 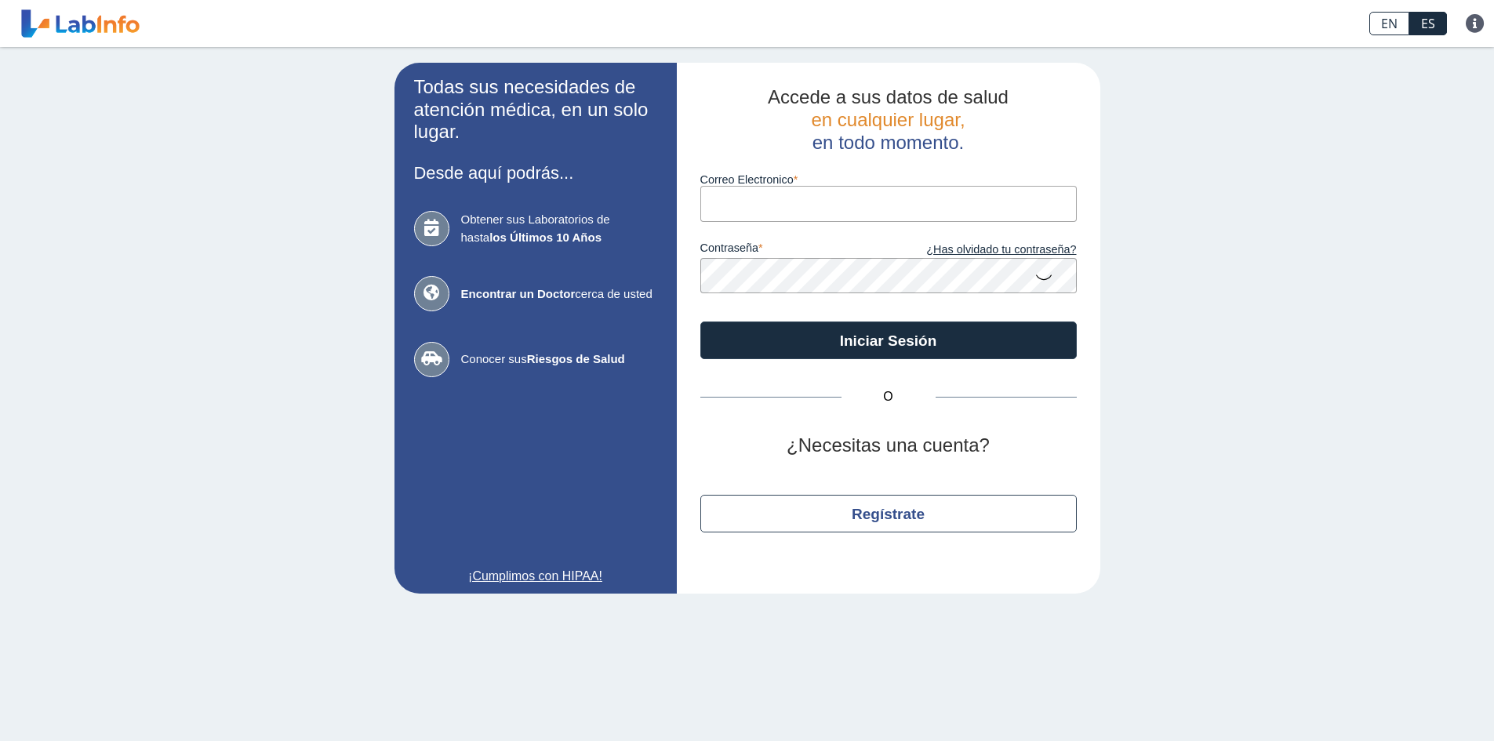 What do you see at coordinates (982, 250) in the screenshot?
I see `a: ¿Has olvidado tu contraseña?` at bounding box center [982, 250].